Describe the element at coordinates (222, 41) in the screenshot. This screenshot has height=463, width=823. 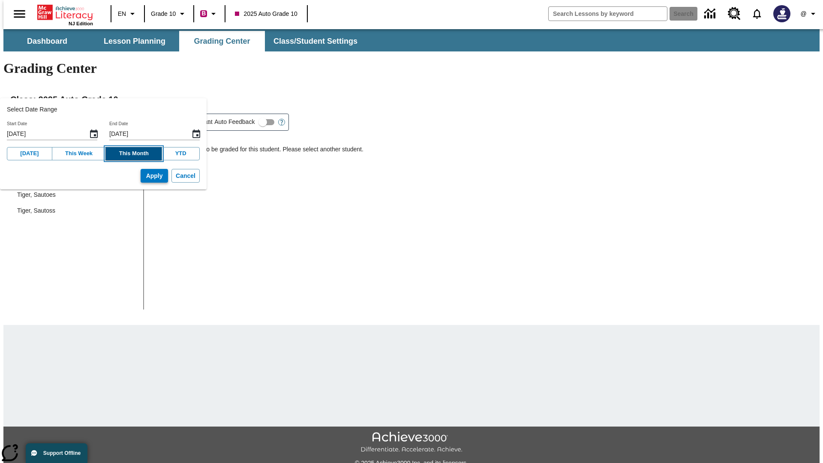
I see `button: Grading Center` at that location.